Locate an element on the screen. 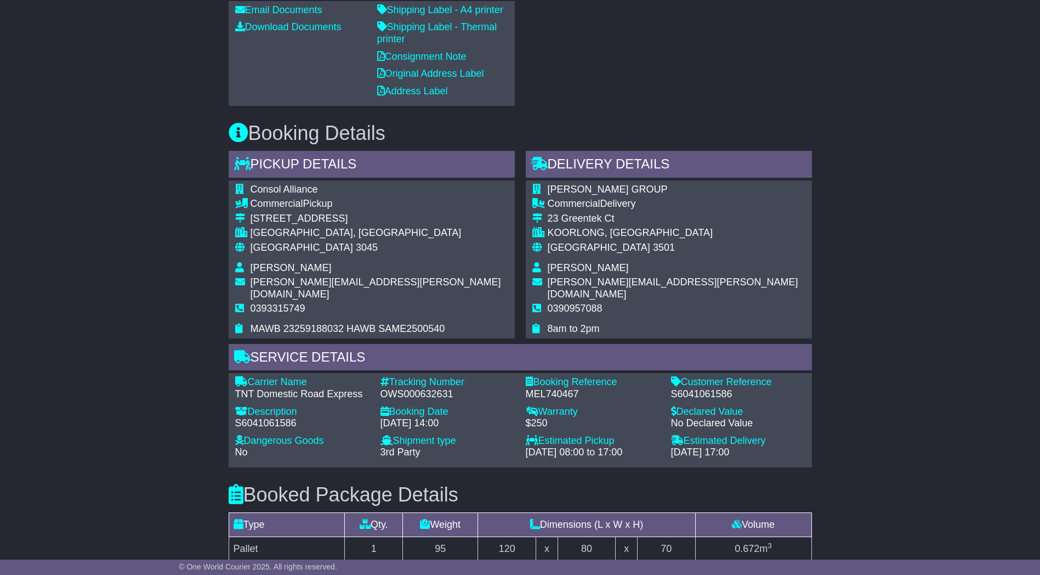  span: 0390957088 is located at coordinates (575, 308).